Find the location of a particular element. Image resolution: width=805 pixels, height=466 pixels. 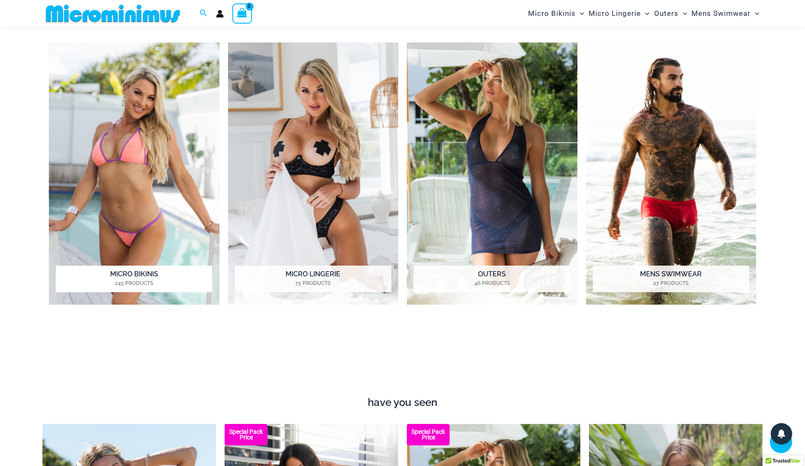

a: Visit product category Mens Swimwear is located at coordinates (672, 173).